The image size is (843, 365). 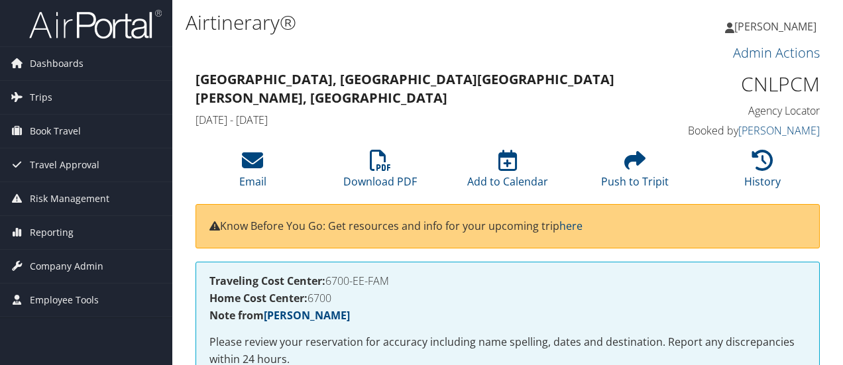 I want to click on h1: Airtinerary®, so click(x=400, y=23).